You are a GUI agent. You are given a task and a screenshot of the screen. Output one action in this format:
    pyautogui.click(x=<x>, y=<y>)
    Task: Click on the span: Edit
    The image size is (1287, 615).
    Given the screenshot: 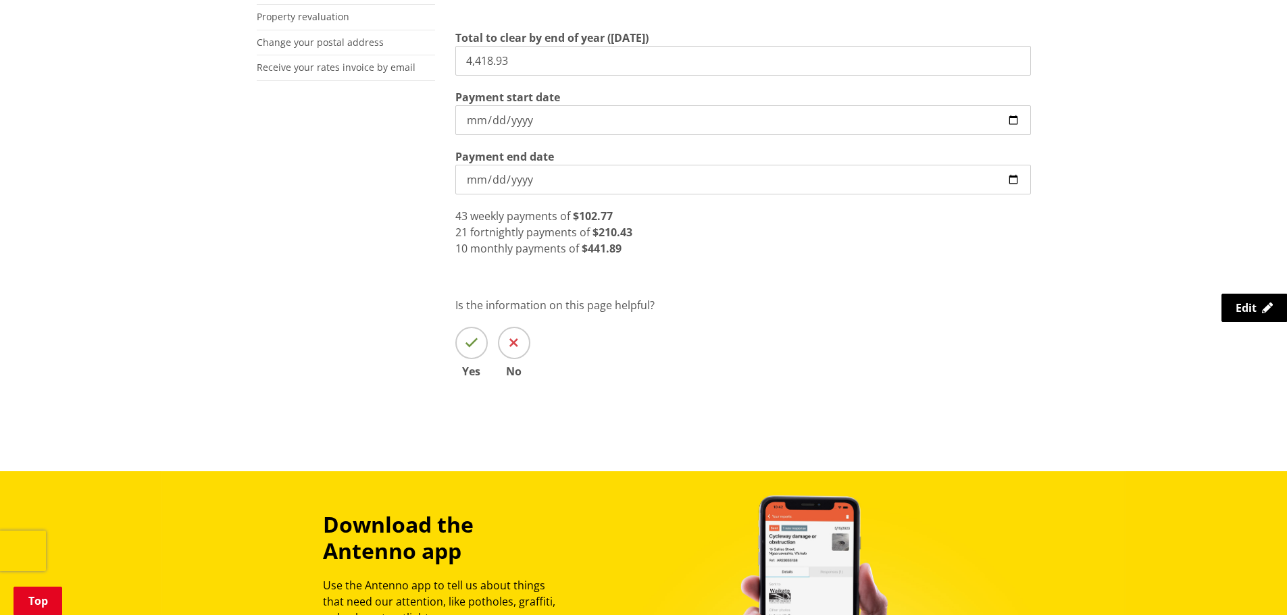 What is the action you would take?
    pyautogui.click(x=1246, y=308)
    